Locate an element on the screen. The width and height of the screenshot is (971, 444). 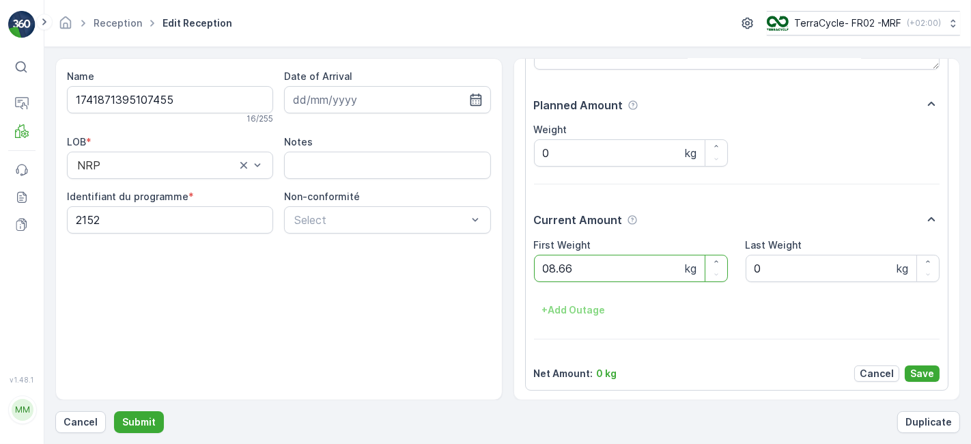
span: v 1.48.1 is located at coordinates (22, 380).